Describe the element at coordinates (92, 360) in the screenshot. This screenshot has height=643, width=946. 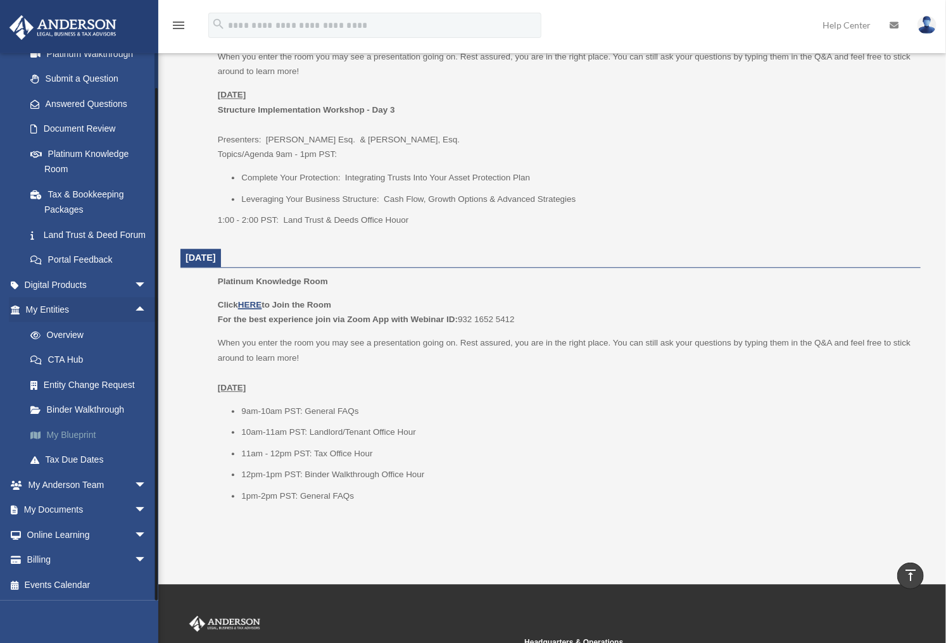
I see `a: CTA Hub` at that location.